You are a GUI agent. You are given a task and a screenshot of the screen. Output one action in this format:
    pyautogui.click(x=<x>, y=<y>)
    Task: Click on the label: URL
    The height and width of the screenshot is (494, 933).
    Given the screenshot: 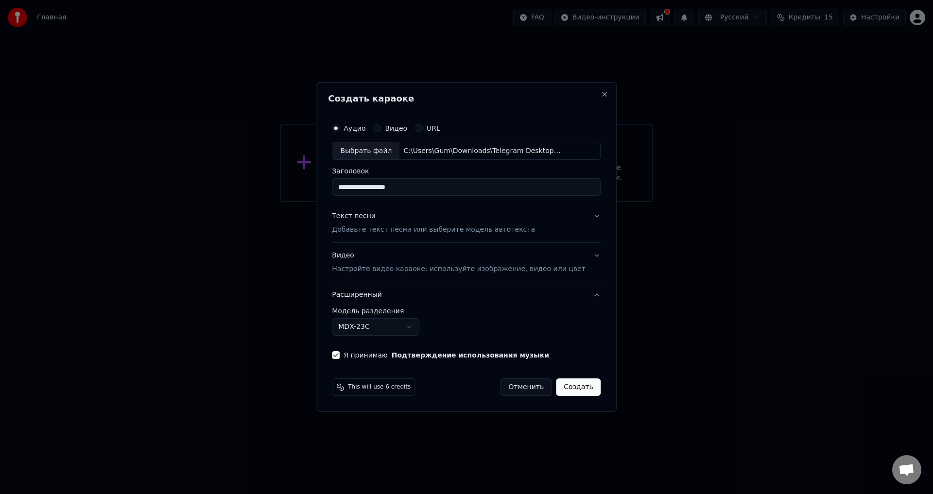 What is the action you would take?
    pyautogui.click(x=433, y=128)
    